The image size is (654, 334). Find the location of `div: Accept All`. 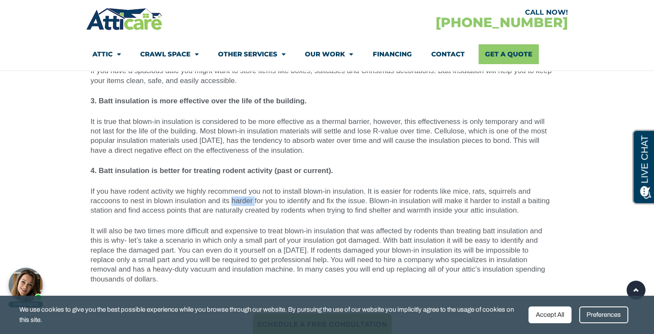

div: Accept All is located at coordinates (550, 314).